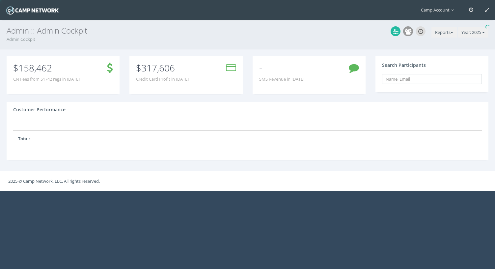  What do you see at coordinates (21, 39) in the screenshot?
I see `a: Admin Cockpit` at bounding box center [21, 39].